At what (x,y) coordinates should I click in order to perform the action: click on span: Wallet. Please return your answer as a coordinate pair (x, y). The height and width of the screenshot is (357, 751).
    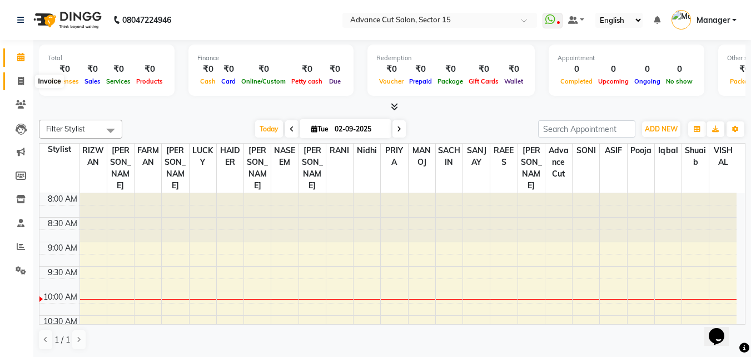
    Looking at the image, I should click on (514, 81).